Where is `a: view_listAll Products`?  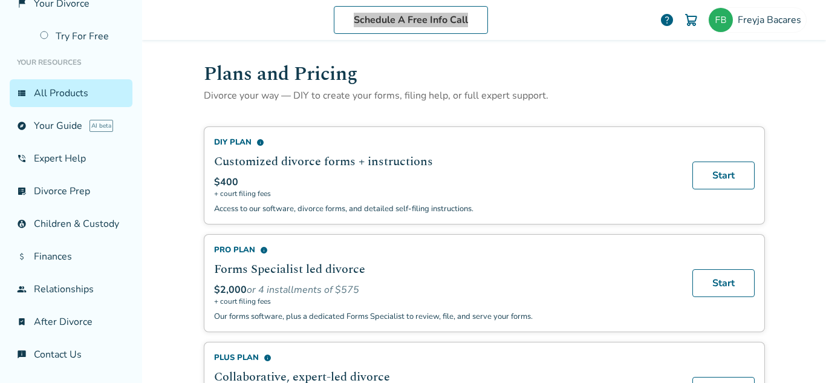
a: view_listAll Products is located at coordinates (71, 93).